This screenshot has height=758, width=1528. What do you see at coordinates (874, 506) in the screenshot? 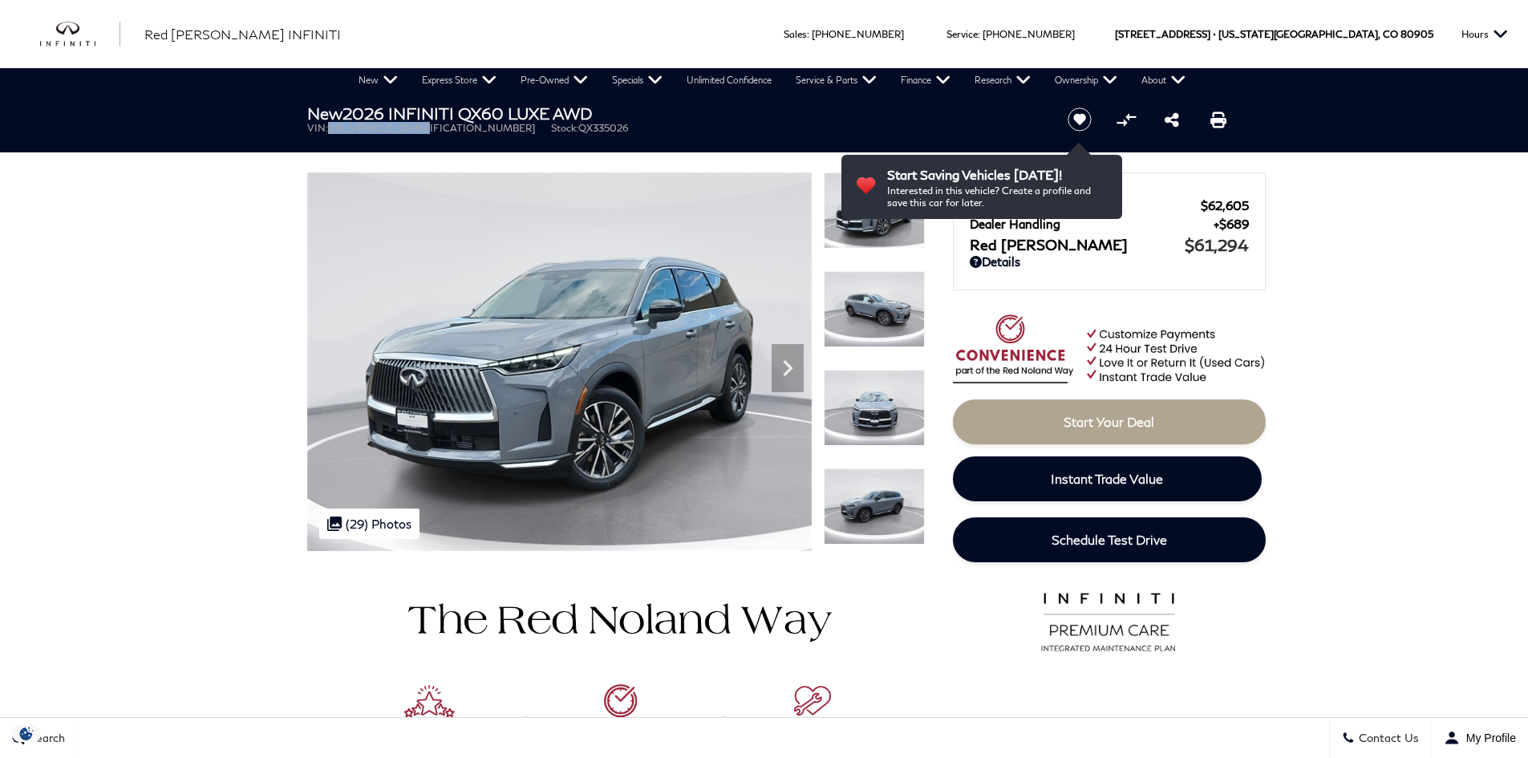
I see `img: New 2026 HARBOR GRAY INFINITI LUXE AWD image 4` at bounding box center [874, 506].